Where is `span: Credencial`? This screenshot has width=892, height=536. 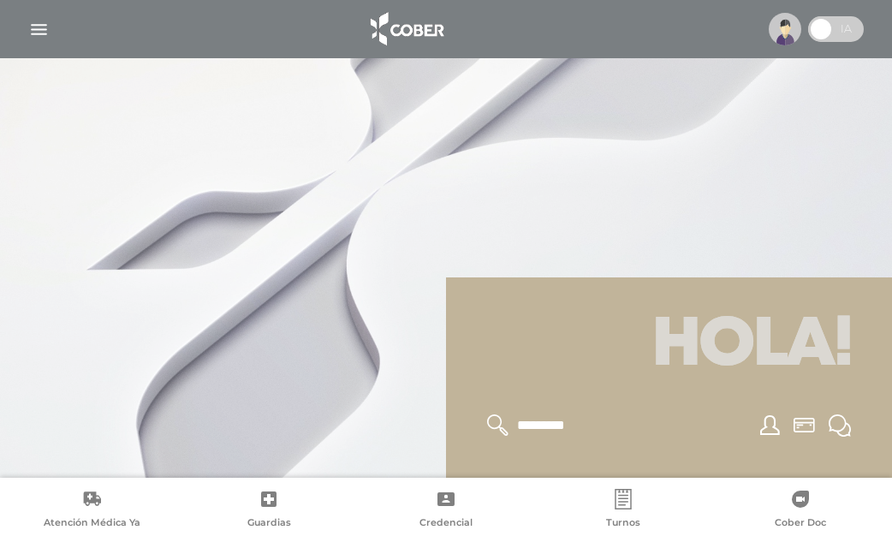
span: Credencial is located at coordinates (446, 524).